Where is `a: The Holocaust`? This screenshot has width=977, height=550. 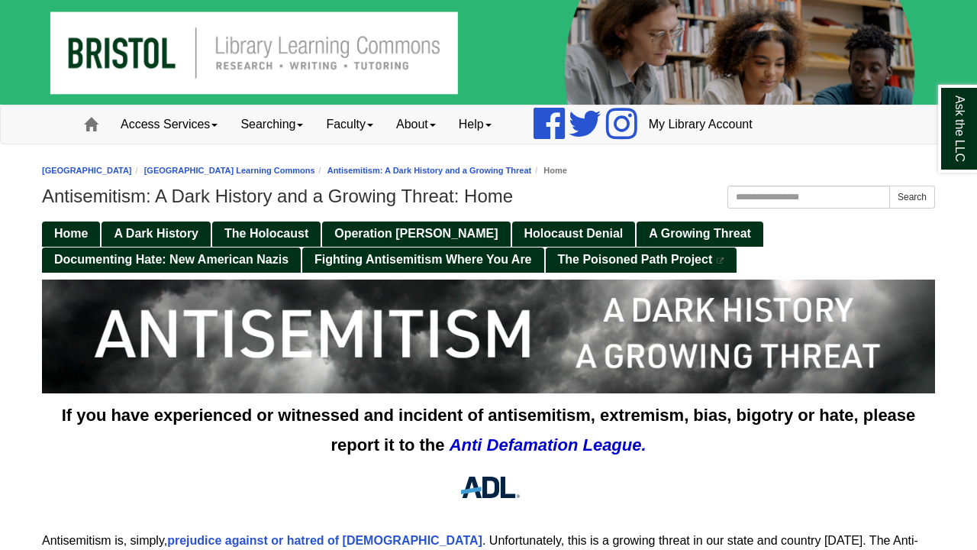
a: The Holocaust is located at coordinates (266, 234).